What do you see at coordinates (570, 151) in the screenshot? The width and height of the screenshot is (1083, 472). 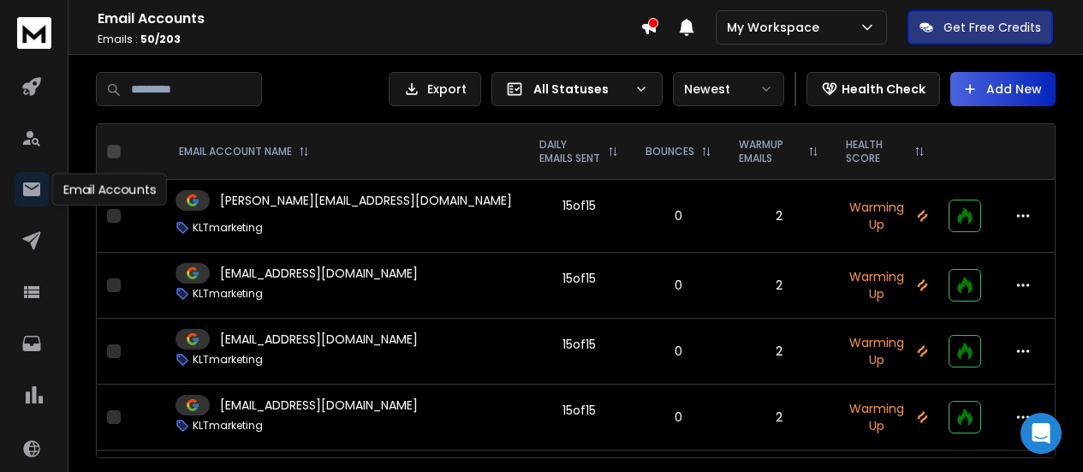 I see `p: DAILY EMAILS SENT` at bounding box center [570, 151].